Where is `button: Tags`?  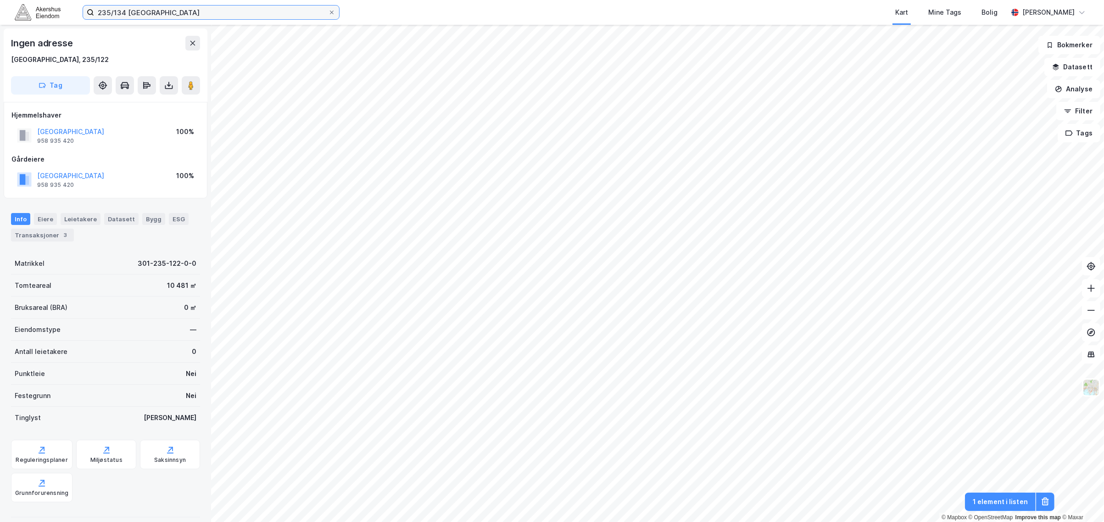
button: Tags is located at coordinates (1079, 133).